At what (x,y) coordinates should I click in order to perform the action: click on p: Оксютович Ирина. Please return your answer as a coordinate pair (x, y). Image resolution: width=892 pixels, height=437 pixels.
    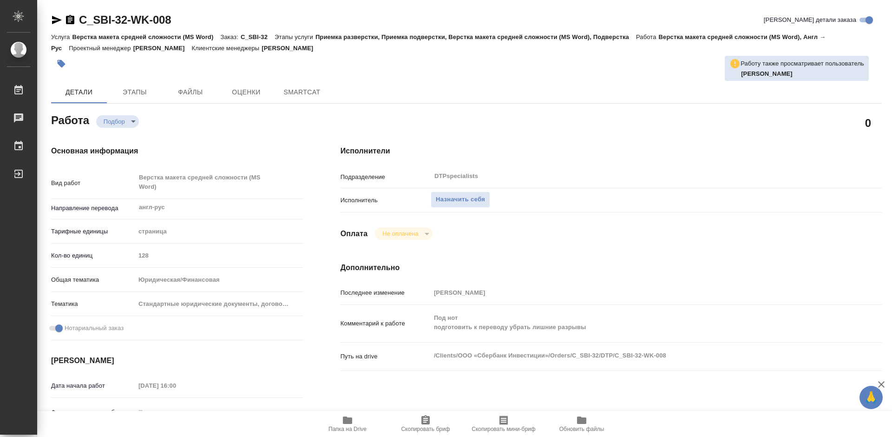
    Looking at the image, I should click on (802, 74).